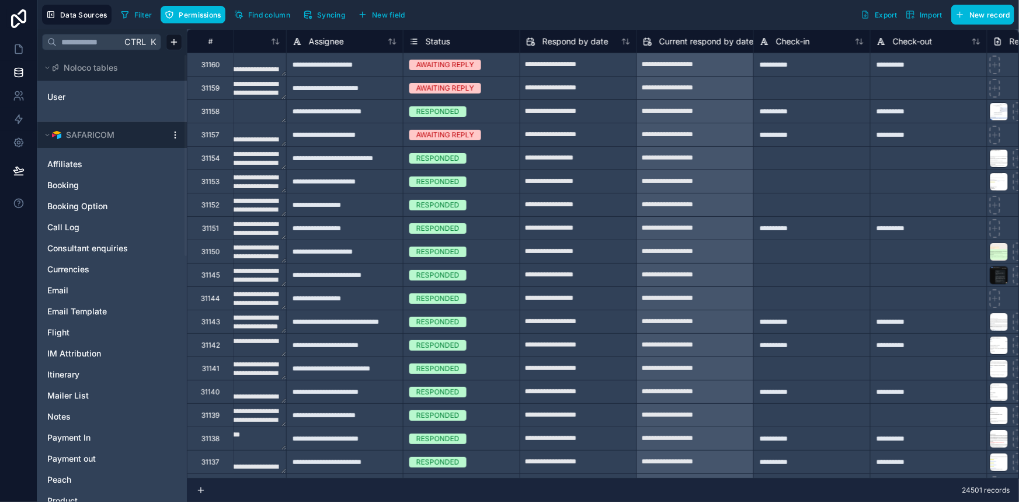  Describe the element at coordinates (112, 416) in the screenshot. I see `div: Notes` at that location.